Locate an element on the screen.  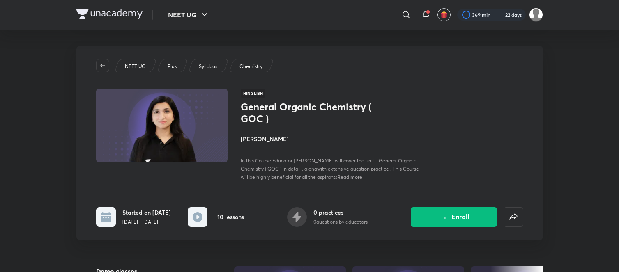
h6: 0 practices is located at coordinates (341, 212).